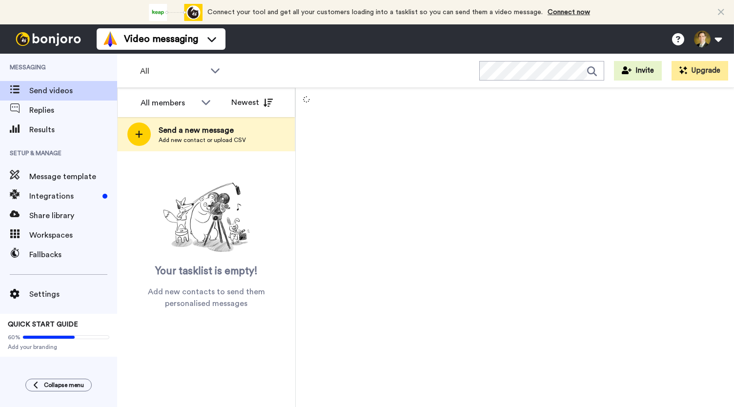 Image resolution: width=734 pixels, height=407 pixels. Describe the element at coordinates (202, 140) in the screenshot. I see `span: Add new contact or upload CSV` at that location.